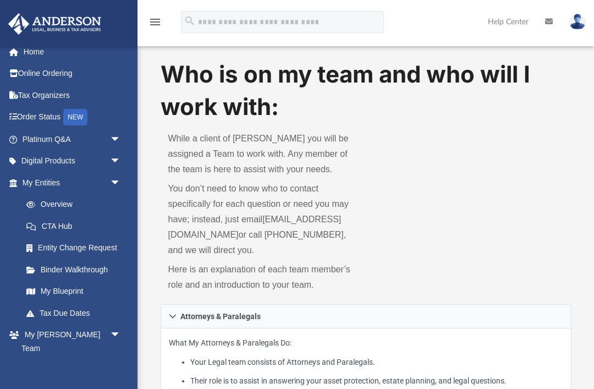 The image size is (594, 389). I want to click on h1: Who is on my team and who will I work with:, so click(366, 91).